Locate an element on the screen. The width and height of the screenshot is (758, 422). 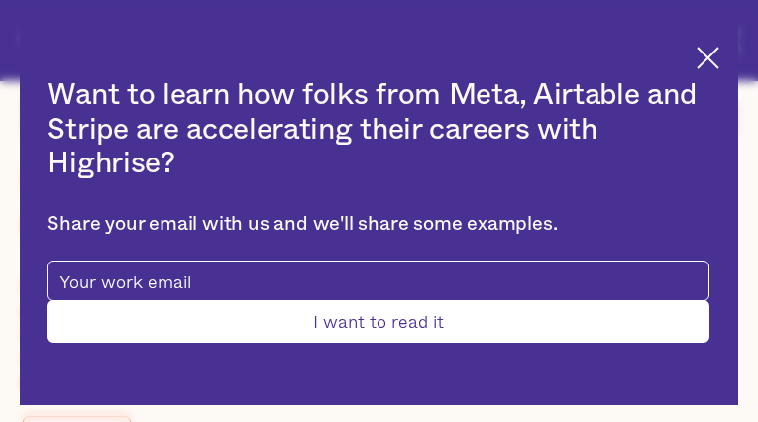
h2: Want to learn how folks from Meta, Airtable and Stripe are accelerating their careers with Highrise? is located at coordinates (377, 130).